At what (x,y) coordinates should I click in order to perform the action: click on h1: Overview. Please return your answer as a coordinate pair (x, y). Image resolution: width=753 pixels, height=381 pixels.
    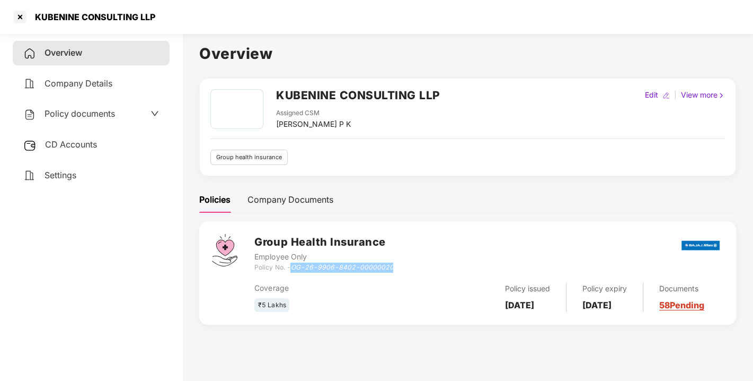
    Looking at the image, I should click on (468, 54).